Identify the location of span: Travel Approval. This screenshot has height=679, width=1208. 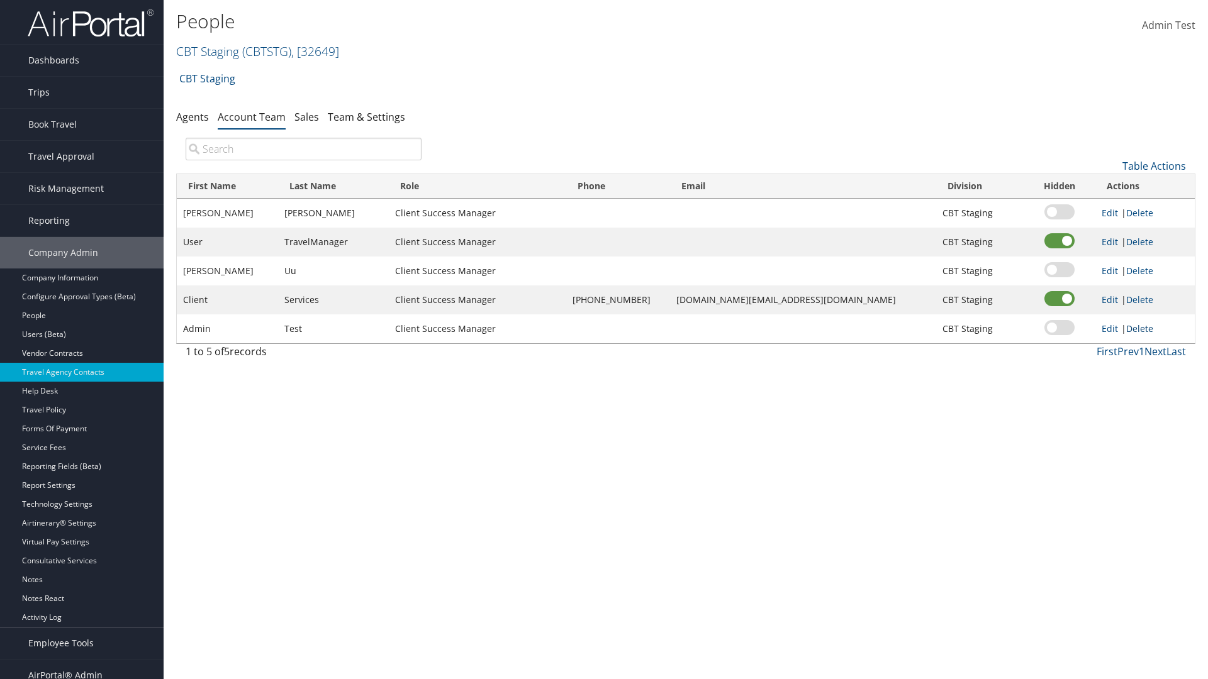
(61, 157).